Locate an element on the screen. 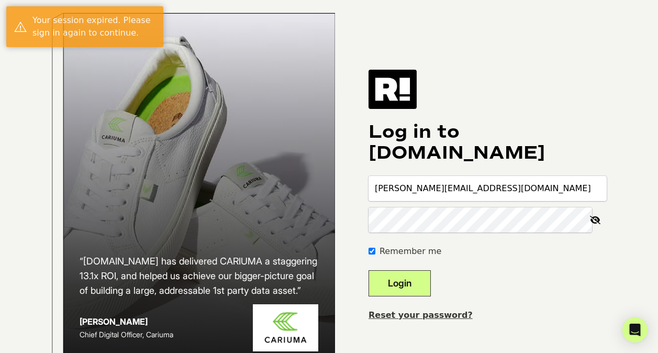 This screenshot has height=353, width=658. div: Open Intercom Messenger is located at coordinates (634, 330).